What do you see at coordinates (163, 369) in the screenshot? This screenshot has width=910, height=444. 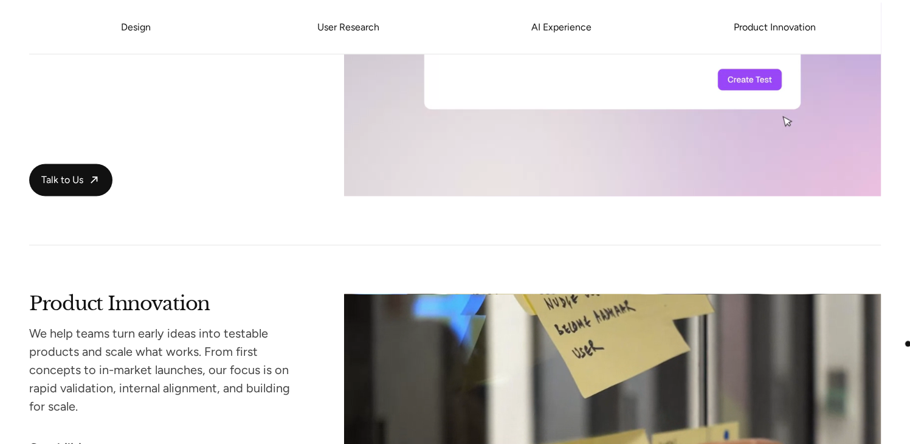 I see `div: We help teams turn early ideas into testable products and scale what works. From first concepts t...` at bounding box center [163, 369].